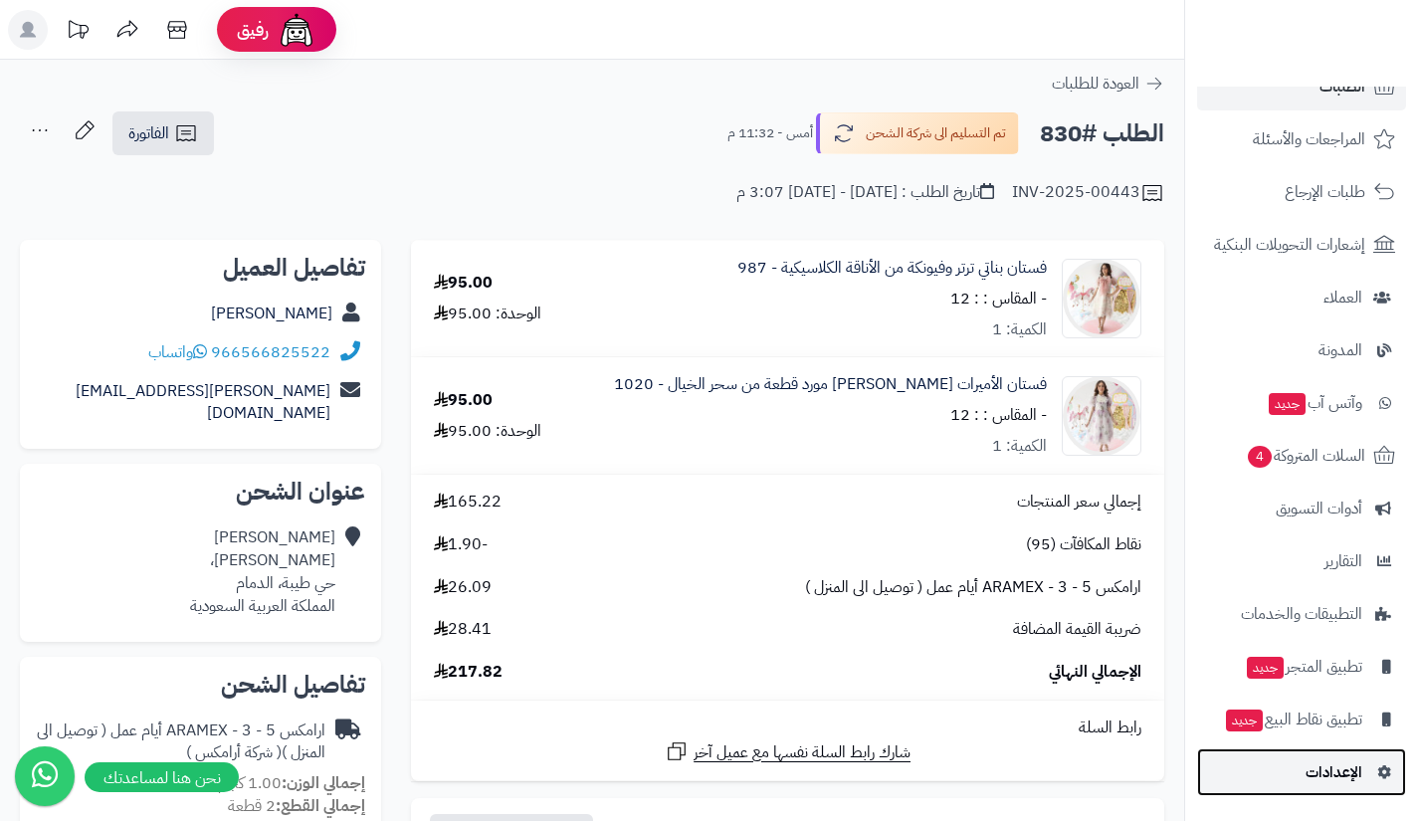 Image resolution: width=1418 pixels, height=821 pixels. I want to click on span: وآتس آب, so click(1315, 403).